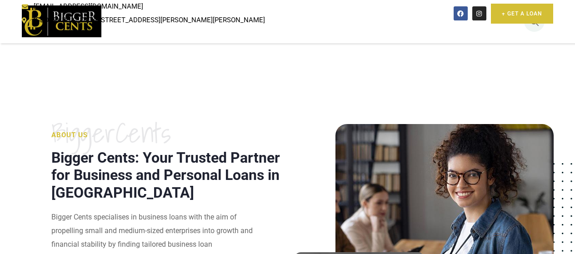 The width and height of the screenshot is (575, 254). Describe the element at coordinates (166, 133) in the screenshot. I see `span: BiggerCents` at that location.